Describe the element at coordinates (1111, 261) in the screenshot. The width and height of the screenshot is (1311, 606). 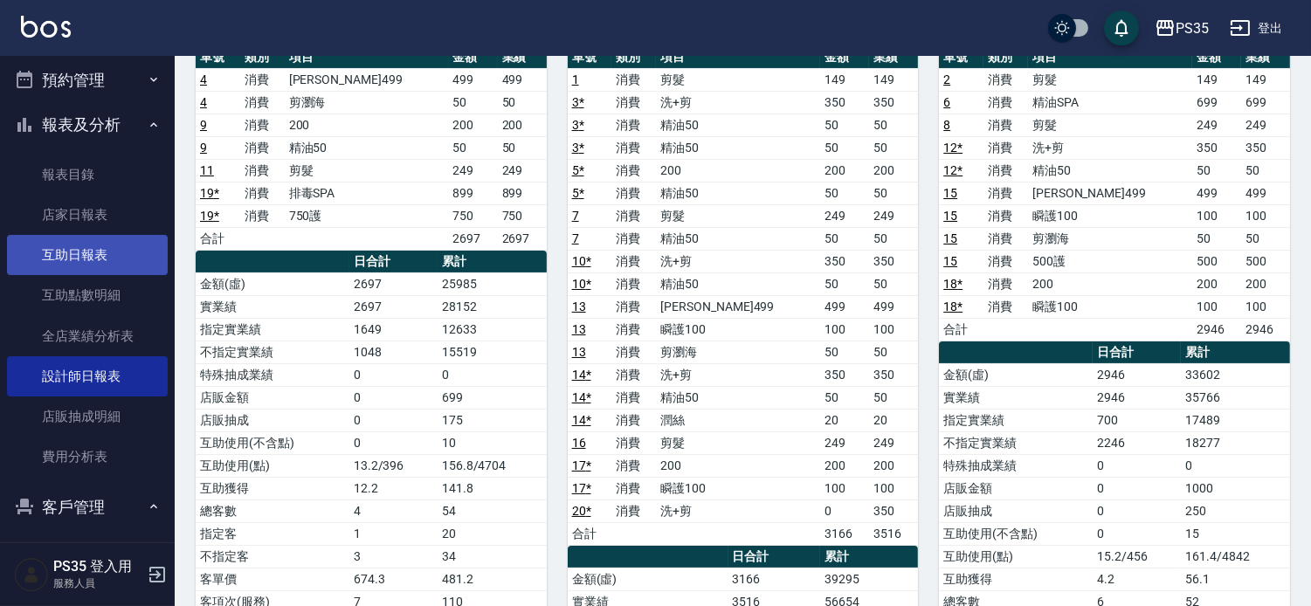
I see `td: 500護` at that location.